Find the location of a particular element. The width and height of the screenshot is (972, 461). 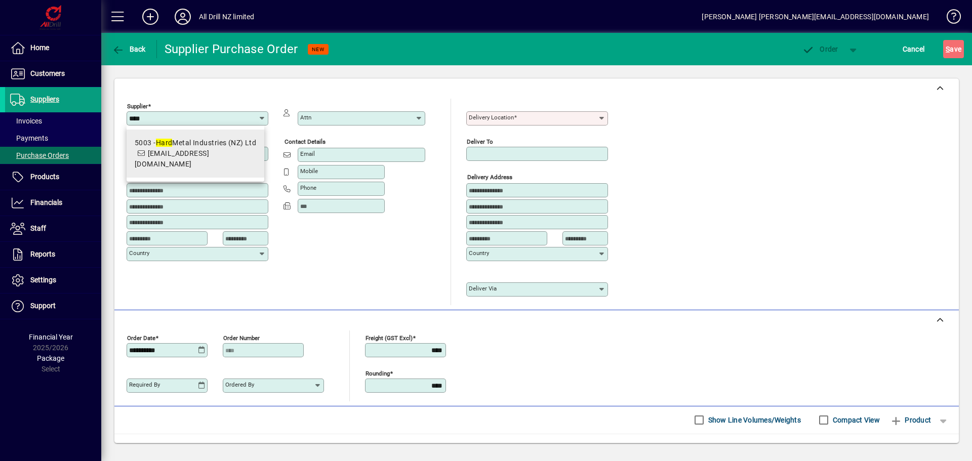

span: Purchase Orders is located at coordinates (39, 155).